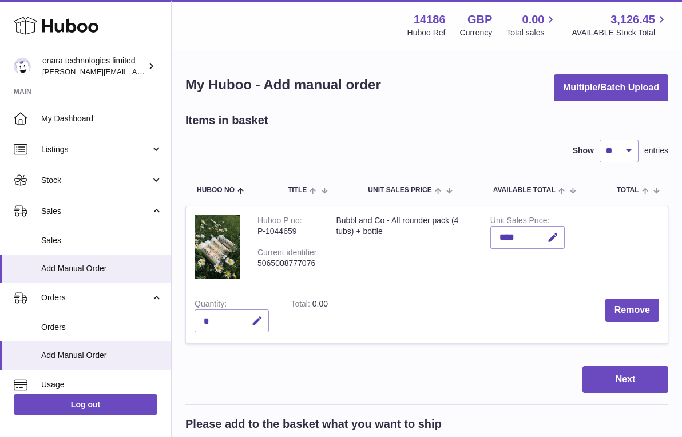 Image resolution: width=682 pixels, height=437 pixels. Describe the element at coordinates (283, 85) in the screenshot. I see `h1: My Huboo - Add manual order` at that location.